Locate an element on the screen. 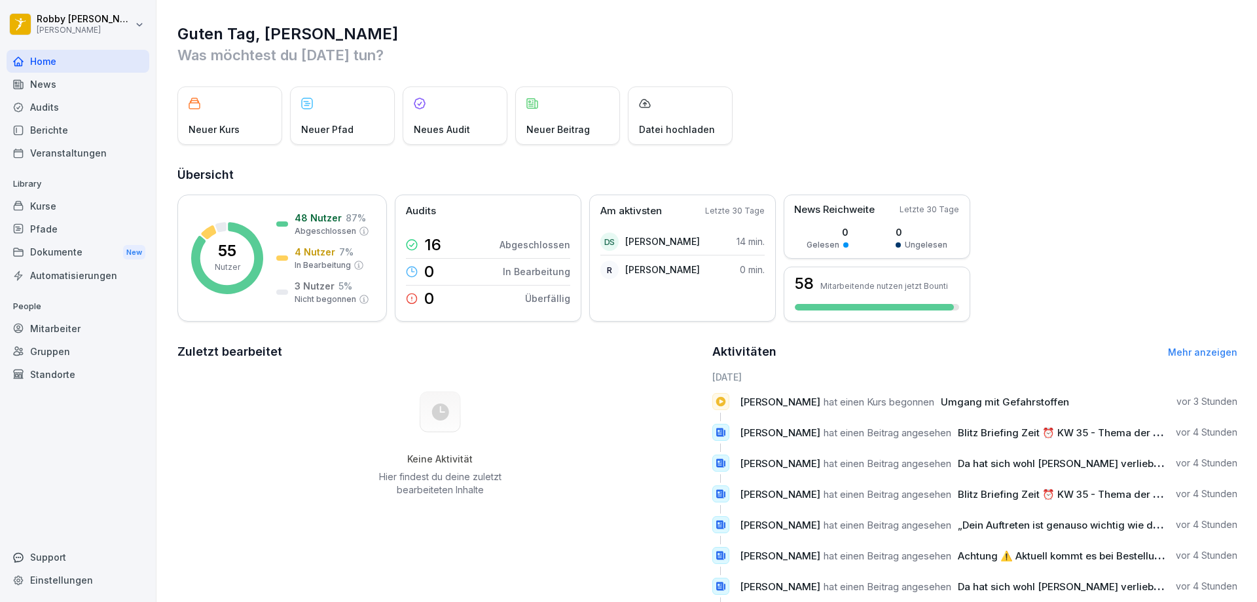  p: Datei hochladen is located at coordinates (677, 129).